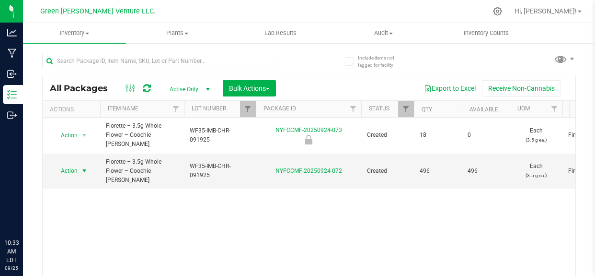  What do you see at coordinates (379, 108) in the screenshot?
I see `a: Status` at bounding box center [379, 108].